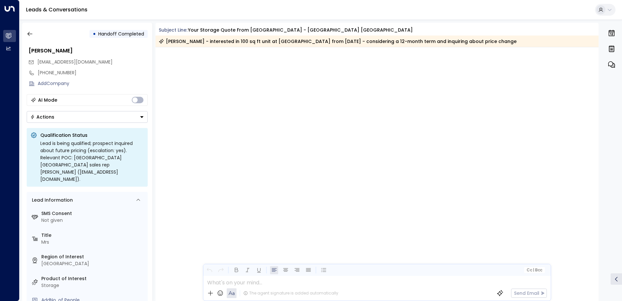 The image size is (622, 301). What do you see at coordinates (93, 235) in the screenshot?
I see `label: Title` at bounding box center [93, 235].